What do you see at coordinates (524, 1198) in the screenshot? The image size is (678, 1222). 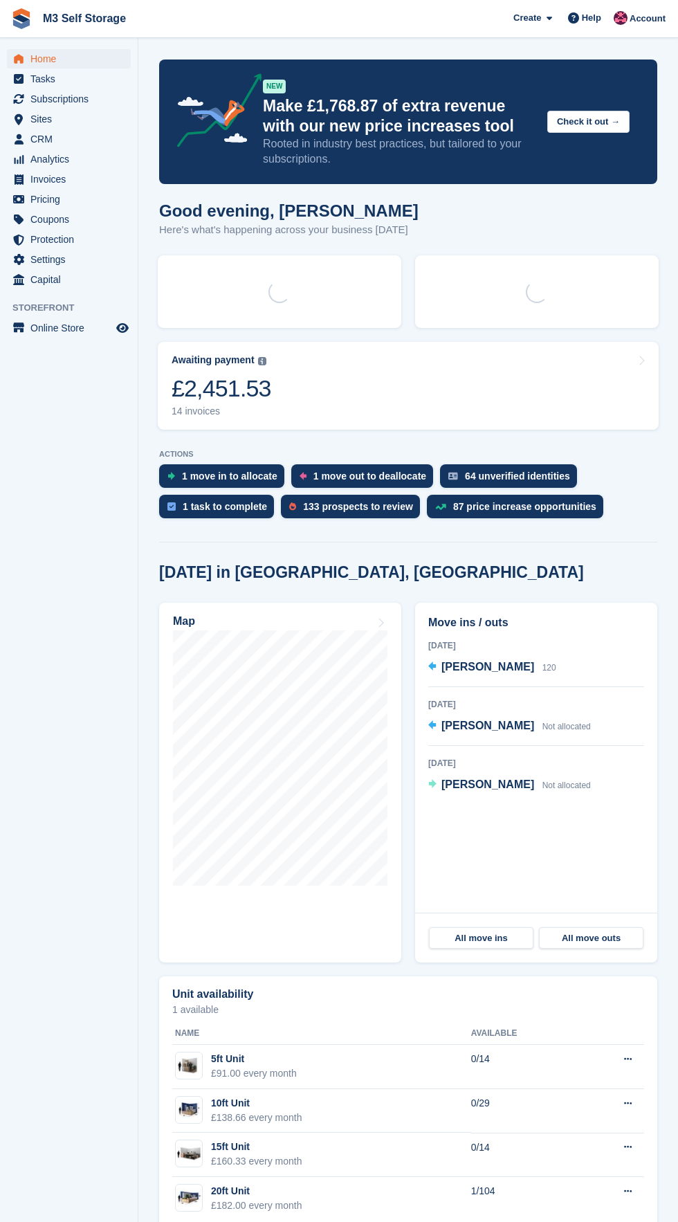 I see `td: 1/104` at bounding box center [524, 1198].